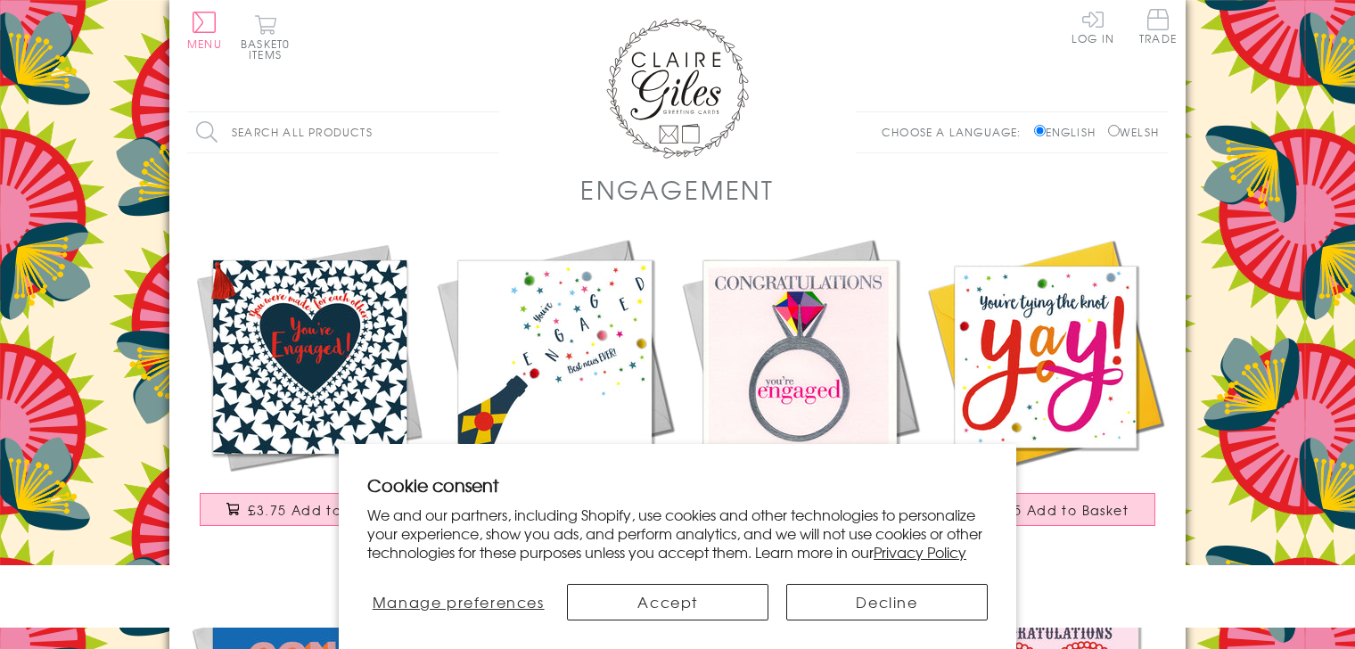 The width and height of the screenshot is (1355, 649). I want to click on span: Trade, so click(1158, 26).